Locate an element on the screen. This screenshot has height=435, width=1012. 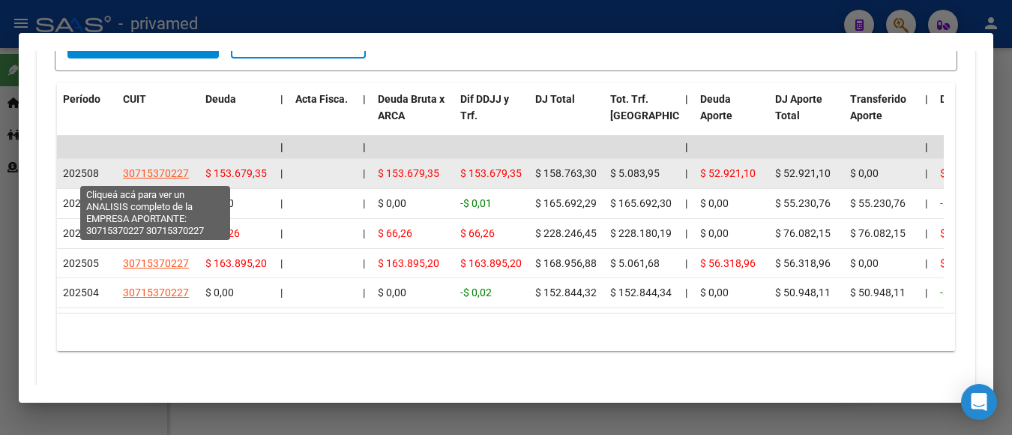
span: Deuda Bruta x ARCA is located at coordinates (411, 107).